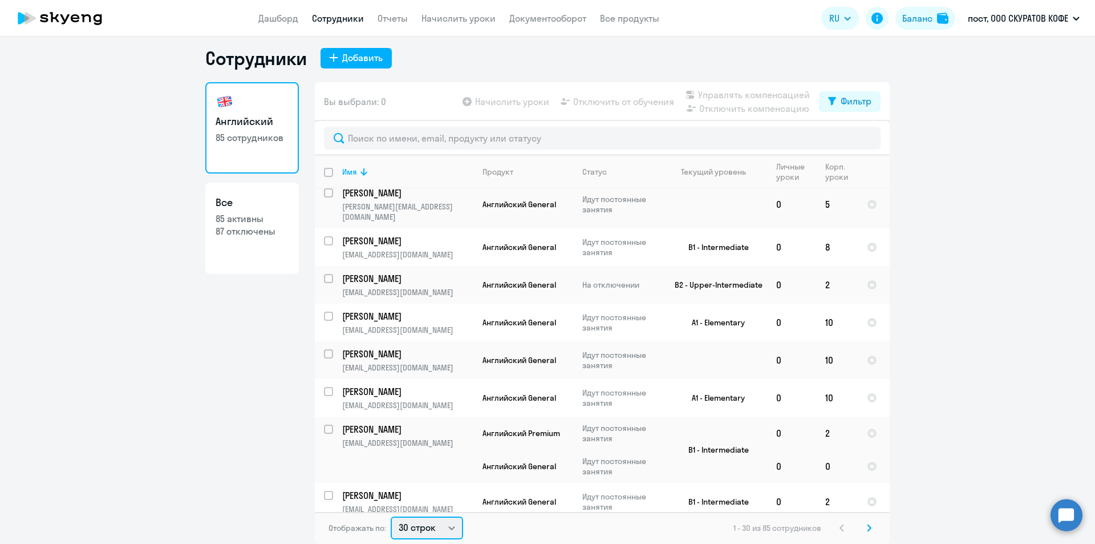 The width and height of the screenshot is (1095, 544). Describe the element at coordinates (356, 58) in the screenshot. I see `button: Добавить` at that location.